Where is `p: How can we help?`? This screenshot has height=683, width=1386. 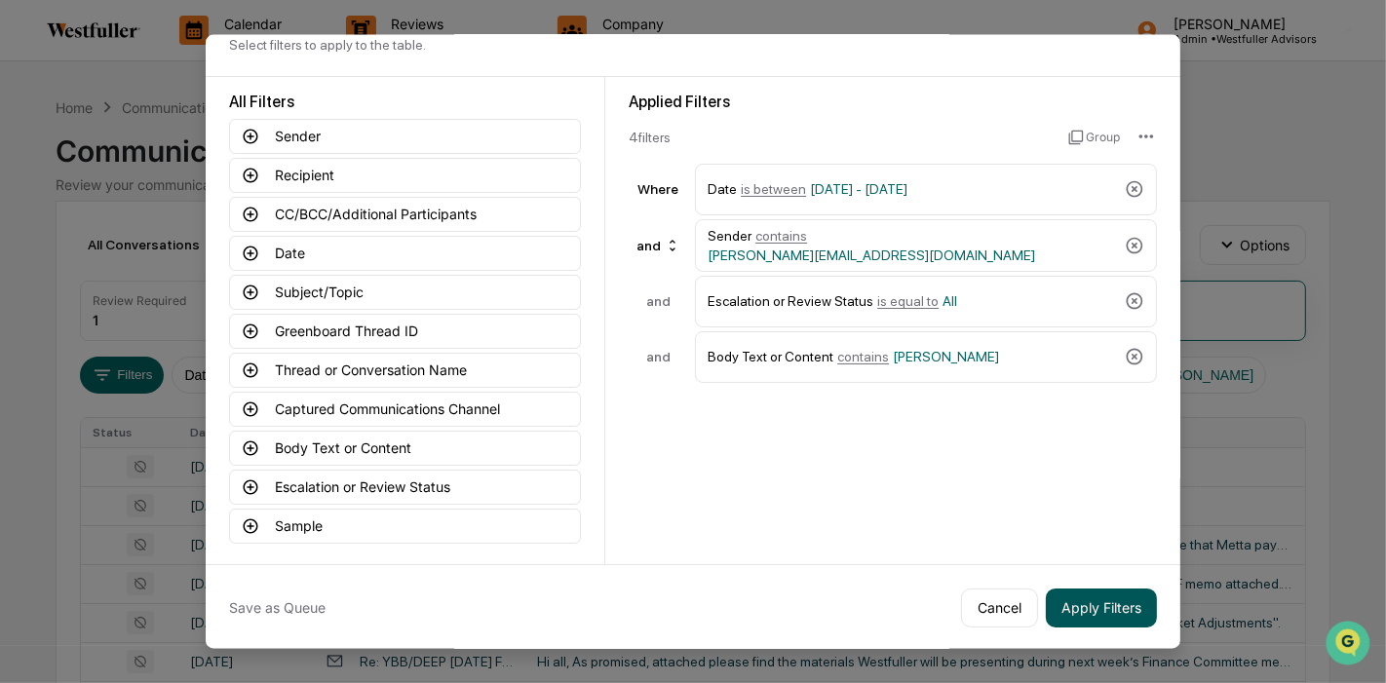 p: How can we help? is located at coordinates (187, 56).